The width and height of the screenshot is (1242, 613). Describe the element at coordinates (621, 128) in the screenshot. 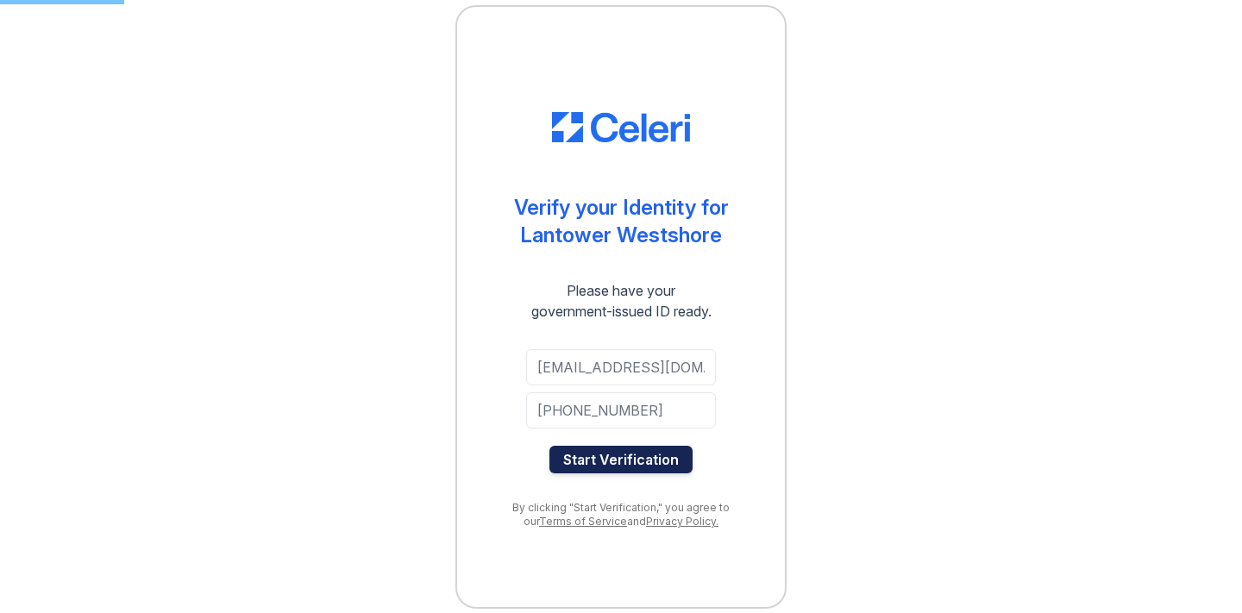

I see `img: CE_Logo_Blue-a8612792a0a2168367f1c8372b55b34899dd931a85d93a1a3d3e32e68fde9ad4.png` at that location.